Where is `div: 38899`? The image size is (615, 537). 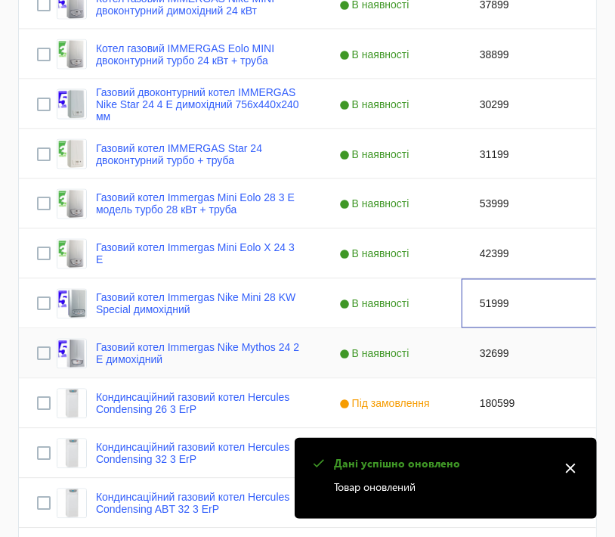
div: 38899 is located at coordinates (532, 54).